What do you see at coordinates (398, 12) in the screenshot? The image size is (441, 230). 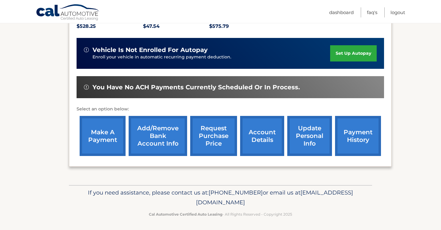 I see `a: Logout` at bounding box center [398, 12].